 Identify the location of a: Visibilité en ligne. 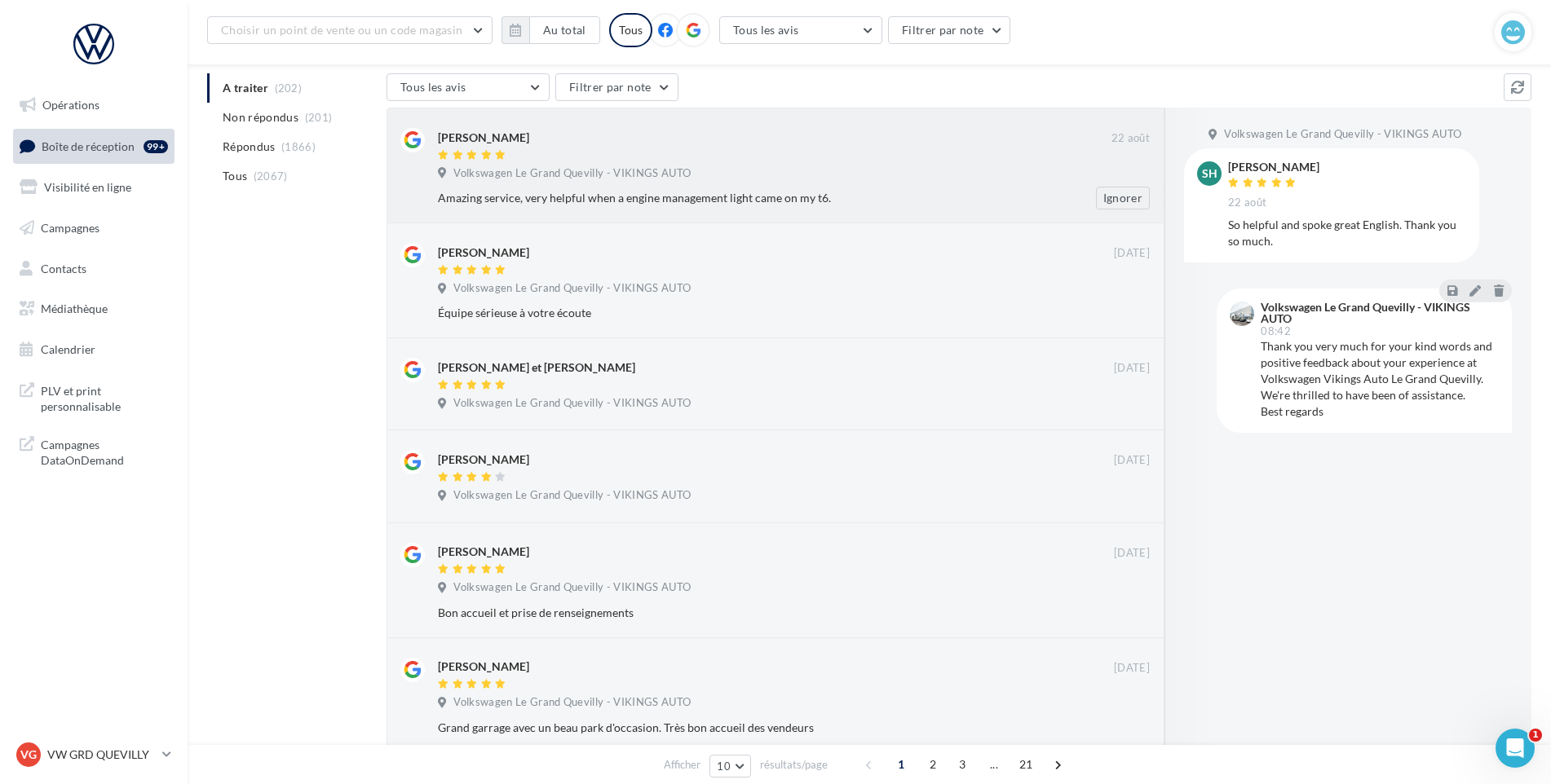
(93, 188).